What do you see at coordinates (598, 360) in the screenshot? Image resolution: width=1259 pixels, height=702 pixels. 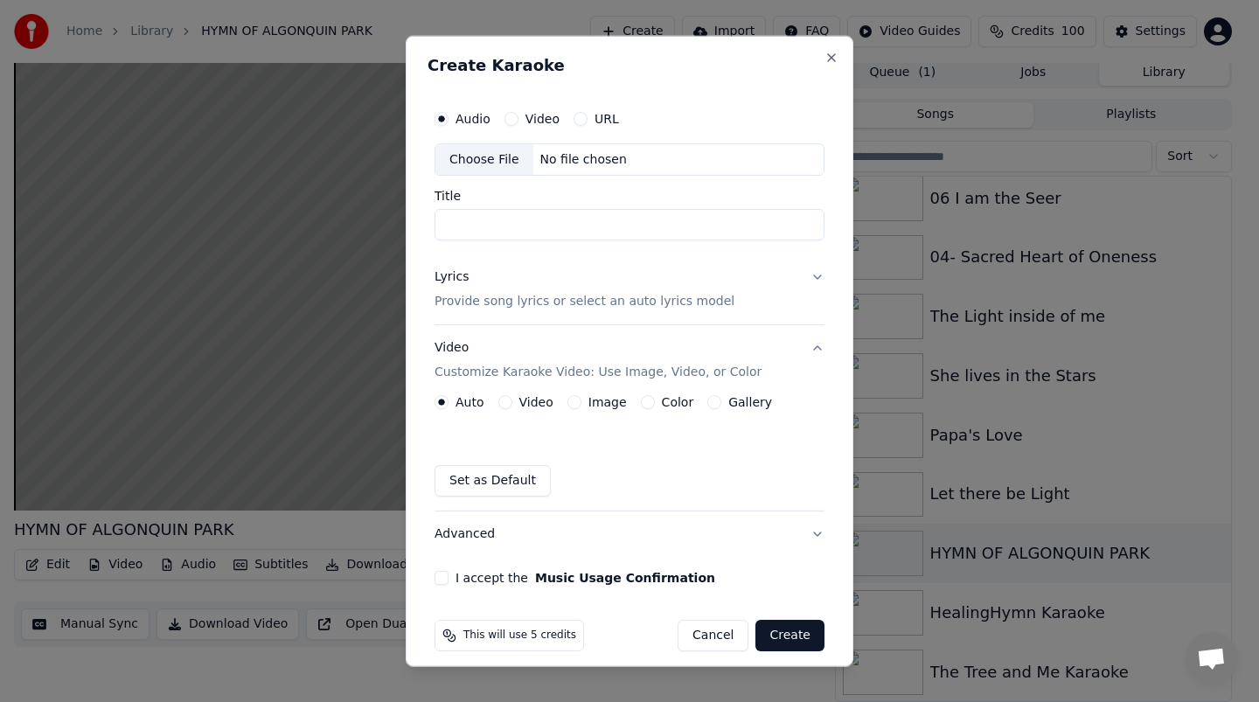 I see `div: Video` at bounding box center [598, 360].